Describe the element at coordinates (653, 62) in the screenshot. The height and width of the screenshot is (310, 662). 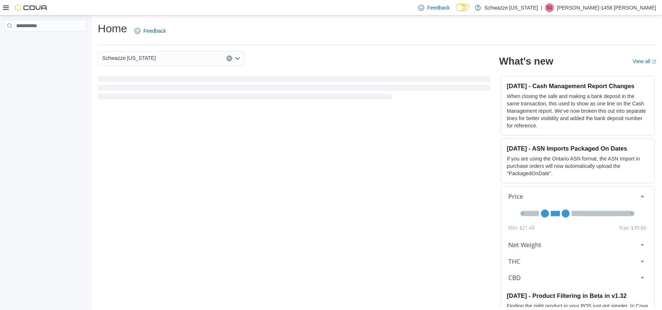
I see `svg: External link` at that location.